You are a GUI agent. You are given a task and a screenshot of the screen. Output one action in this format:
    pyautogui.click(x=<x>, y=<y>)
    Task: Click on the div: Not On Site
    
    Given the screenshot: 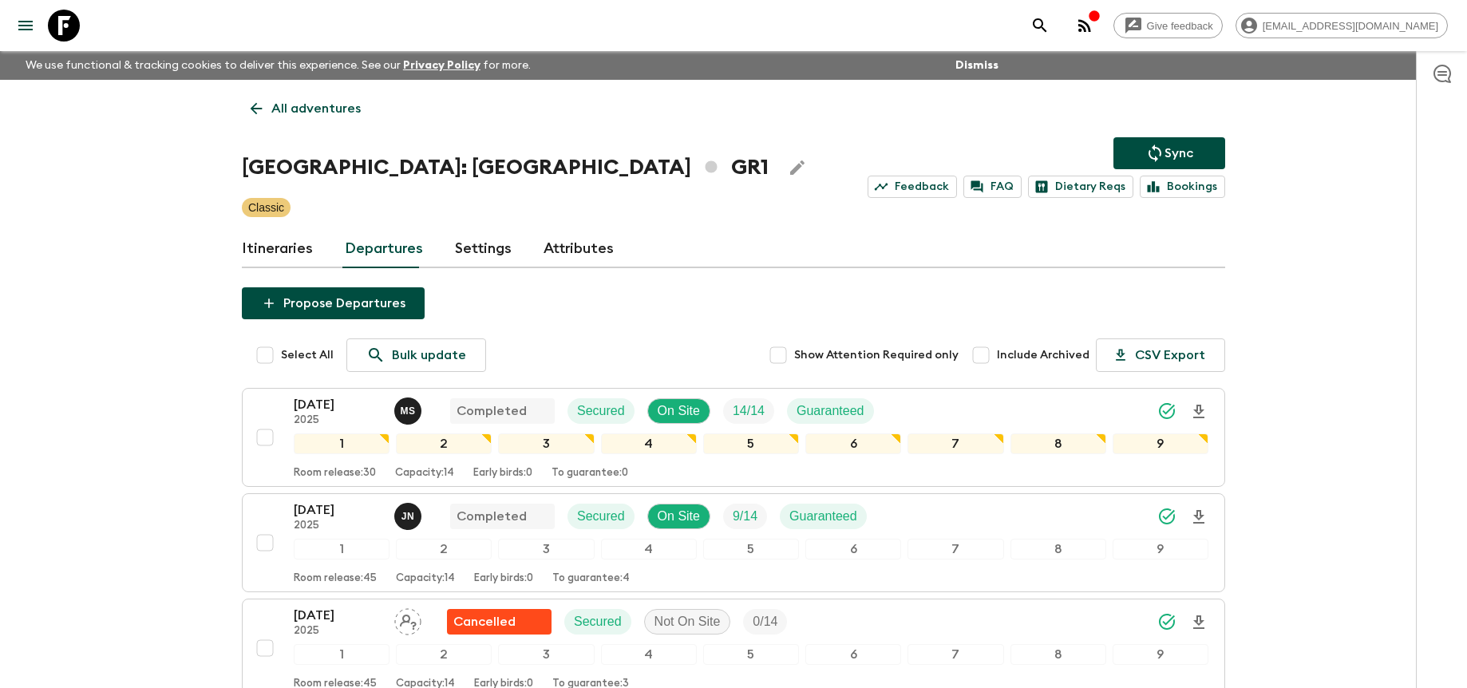 What is the action you would take?
    pyautogui.click(x=687, y=622)
    